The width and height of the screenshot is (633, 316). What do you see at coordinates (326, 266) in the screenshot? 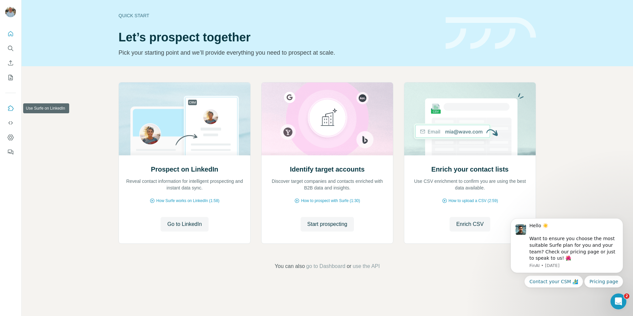
I see `span: go to Dashboard` at bounding box center [326, 266].